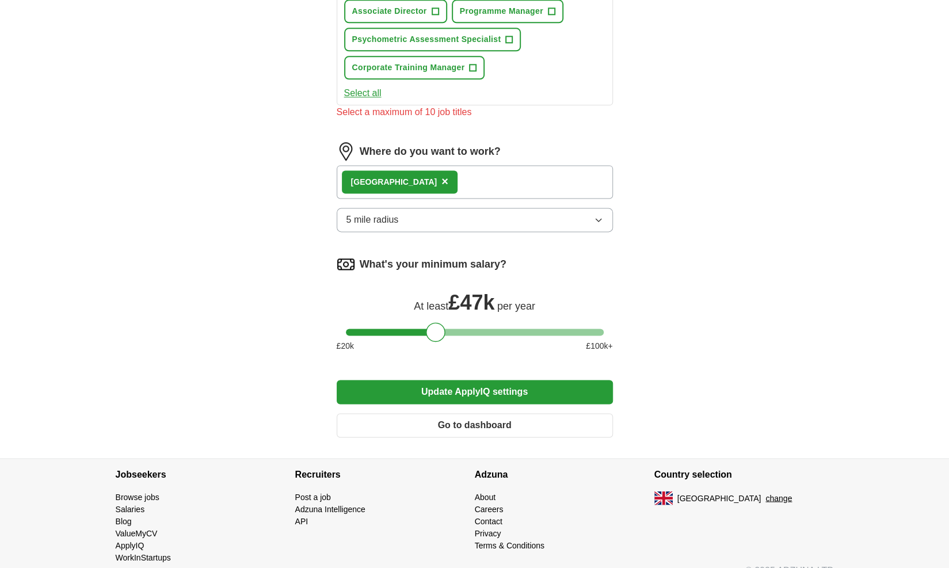 The width and height of the screenshot is (949, 568). Describe the element at coordinates (516, 306) in the screenshot. I see `span: per year` at that location.